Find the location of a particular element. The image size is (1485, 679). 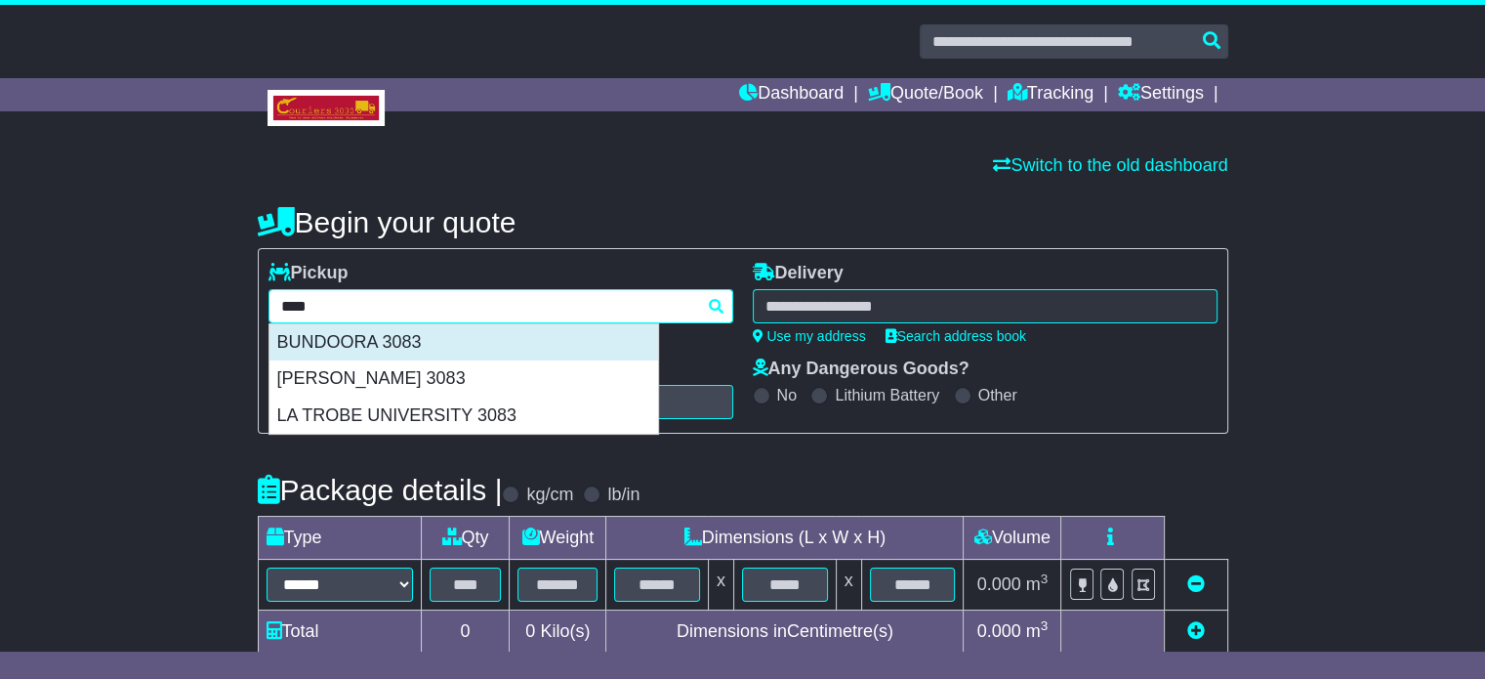

div: BUNDOORA 3083 is located at coordinates (464, 343).